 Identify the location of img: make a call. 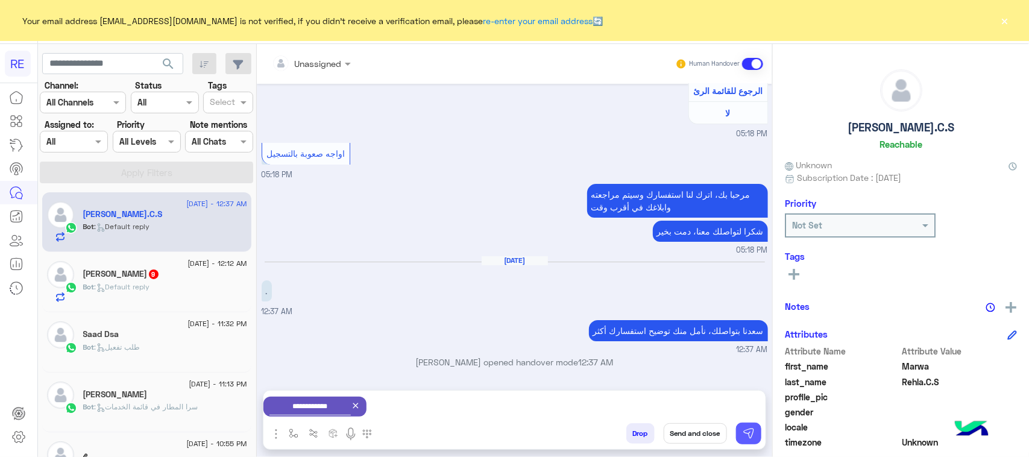
(367, 434).